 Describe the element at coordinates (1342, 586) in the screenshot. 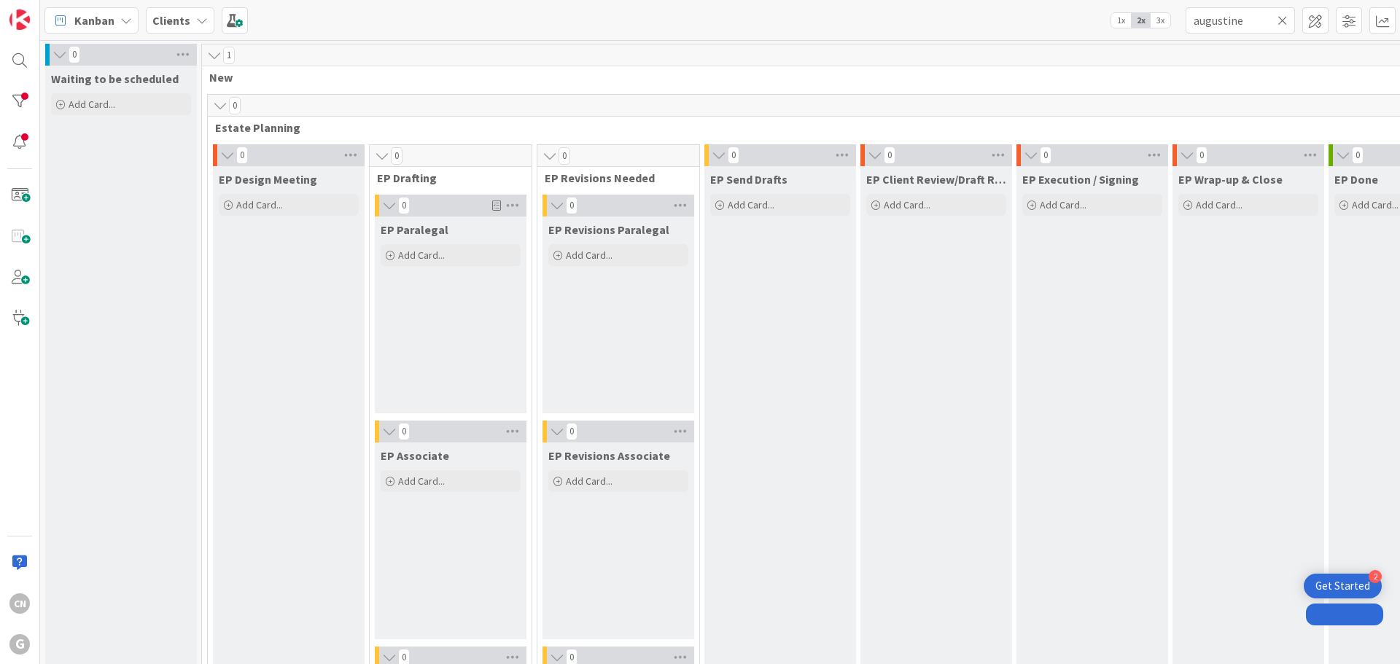

I see `div: Get Started` at that location.